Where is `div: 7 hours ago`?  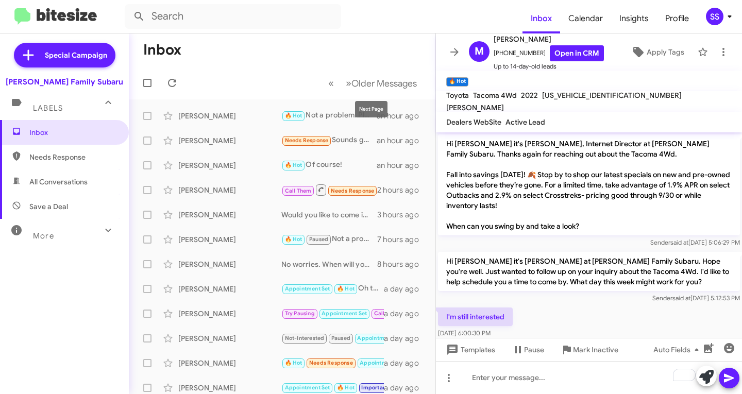
div: 7 hours ago is located at coordinates (402, 240).